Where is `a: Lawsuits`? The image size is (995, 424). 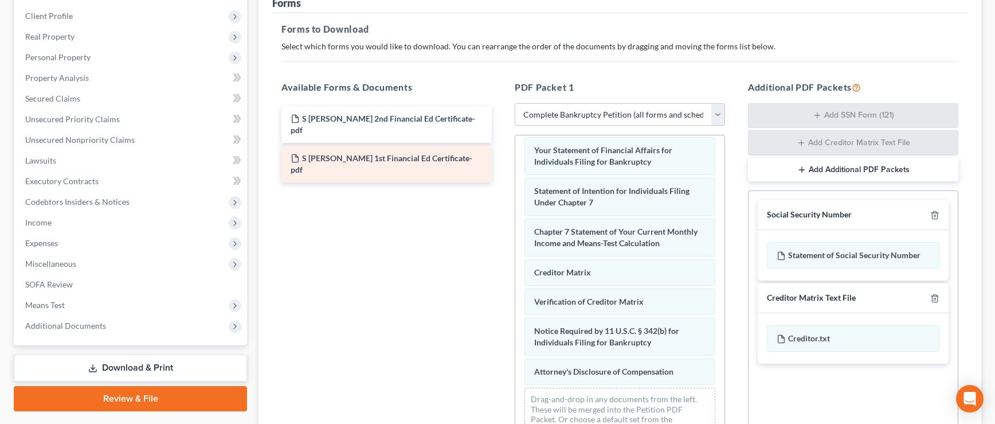 a: Lawsuits is located at coordinates (131, 160).